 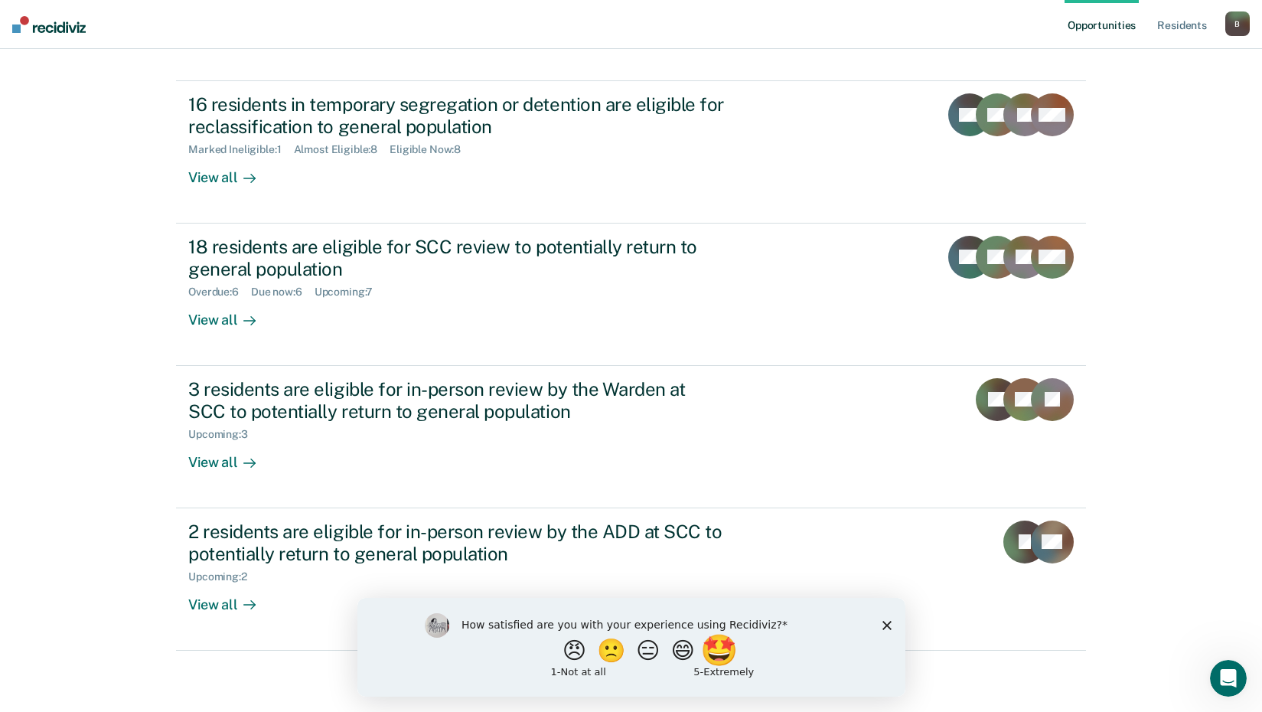 What do you see at coordinates (1237, 24) in the screenshot?
I see `button: B` at bounding box center [1237, 24].